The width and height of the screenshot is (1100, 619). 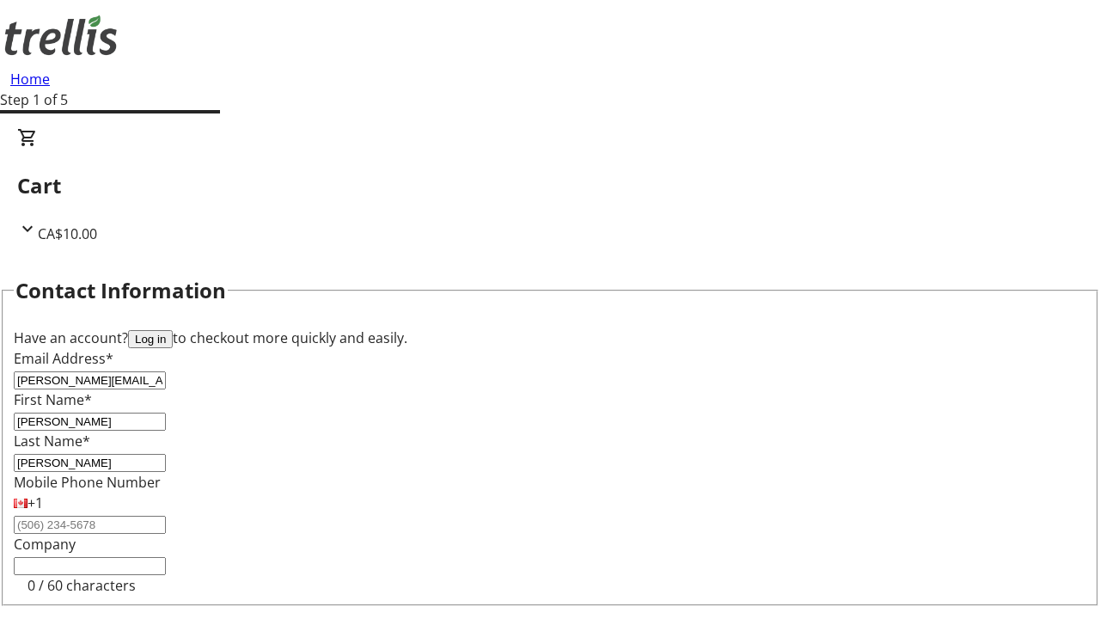 I want to click on label: First Name*, so click(x=52, y=400).